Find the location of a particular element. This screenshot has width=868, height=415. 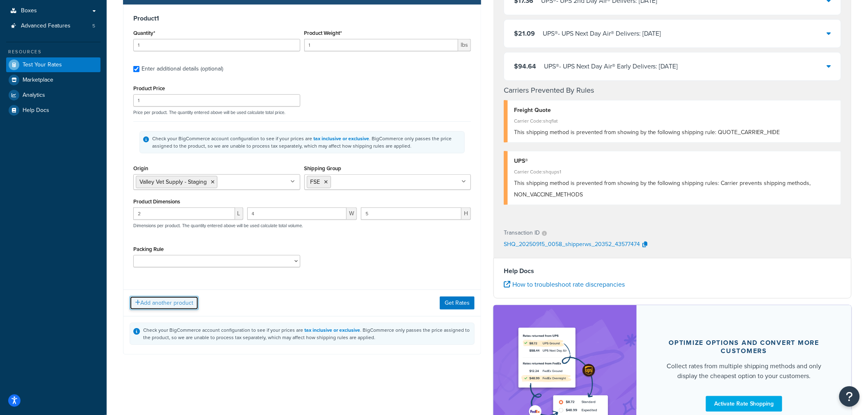

input: 0.00 is located at coordinates (382, 45).